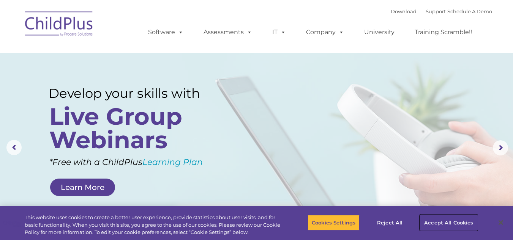 The width and height of the screenshot is (513, 240). What do you see at coordinates (469, 11) in the screenshot?
I see `a: Schedule A Demo` at bounding box center [469, 11].